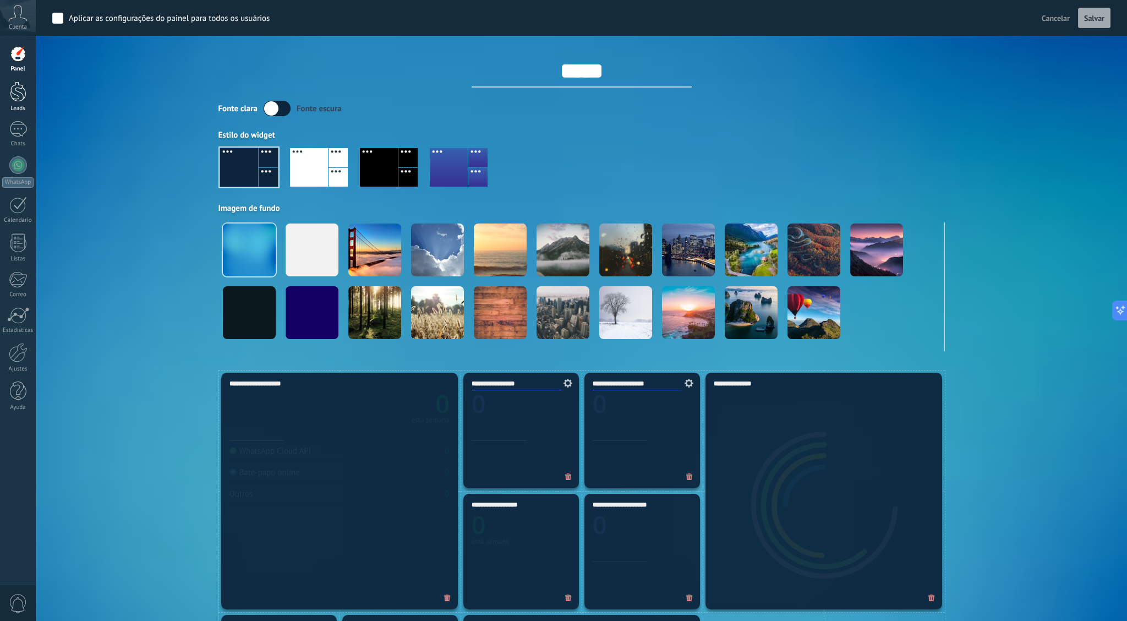  What do you see at coordinates (18, 369) in the screenshot?
I see `div: Ajustes` at bounding box center [18, 369].